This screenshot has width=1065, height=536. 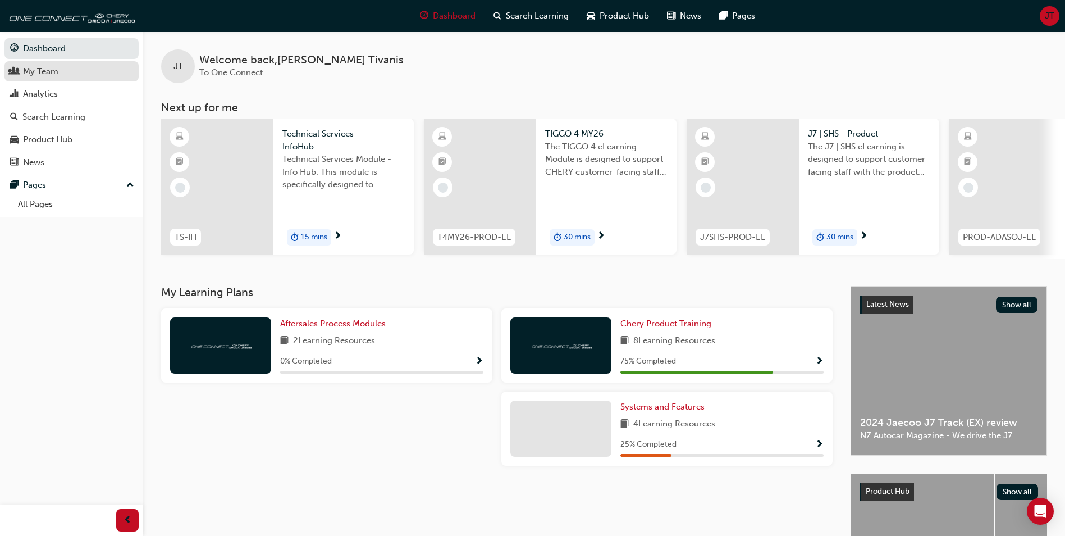 I want to click on span: Chery Product Training, so click(x=666, y=323).